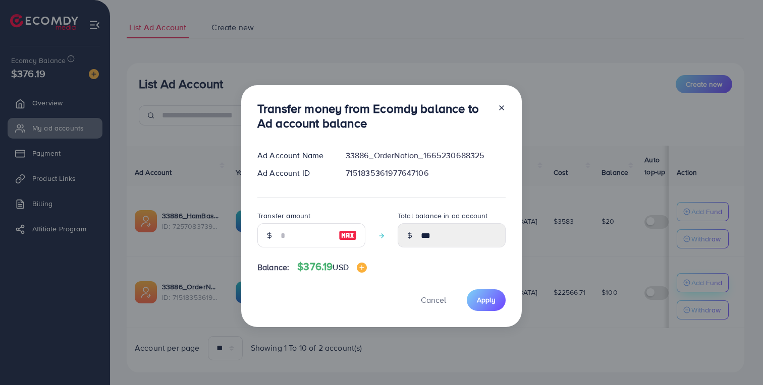 This screenshot has height=385, width=763. I want to click on span: Cancel, so click(433, 300).